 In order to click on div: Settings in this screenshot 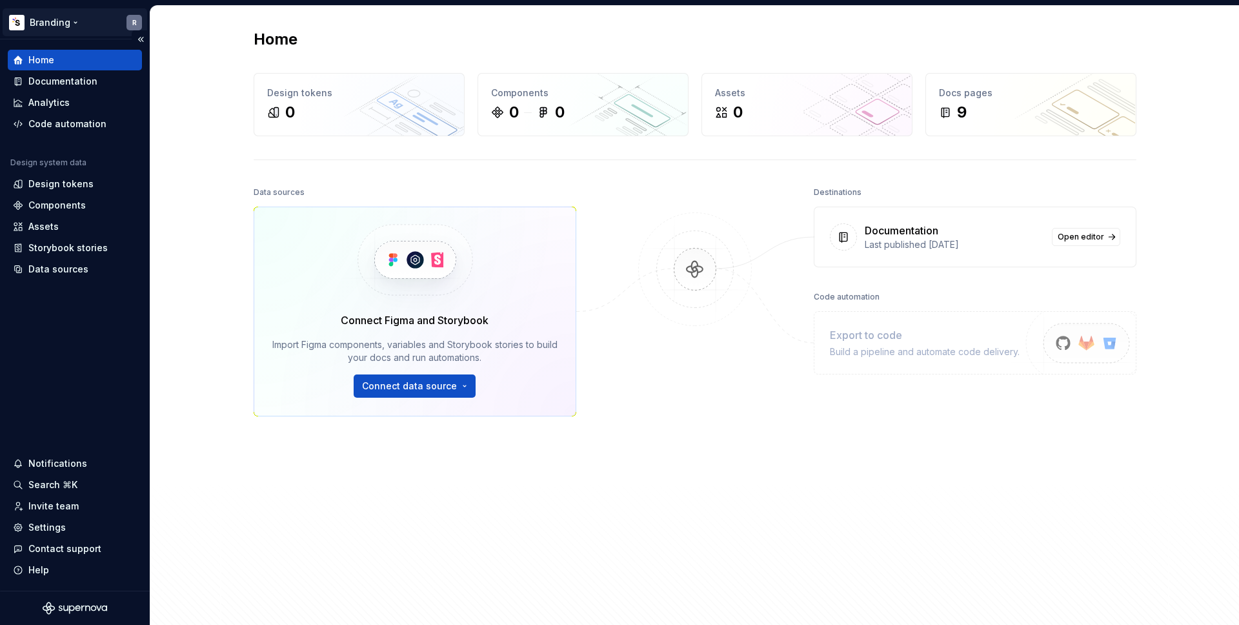, I will do `click(47, 527)`.